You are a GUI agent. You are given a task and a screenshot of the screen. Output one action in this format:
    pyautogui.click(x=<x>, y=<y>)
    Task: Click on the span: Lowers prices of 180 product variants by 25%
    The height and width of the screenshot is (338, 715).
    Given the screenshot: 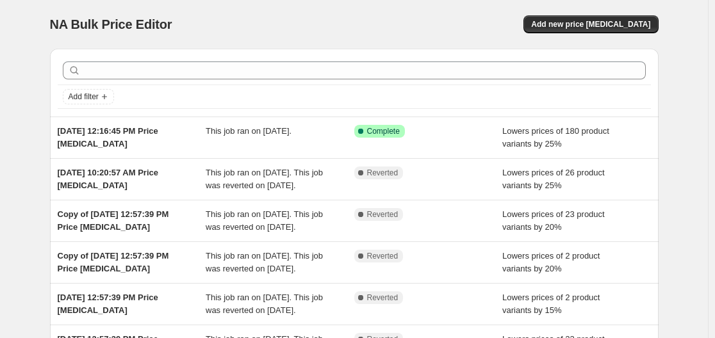 What is the action you would take?
    pyautogui.click(x=556, y=137)
    